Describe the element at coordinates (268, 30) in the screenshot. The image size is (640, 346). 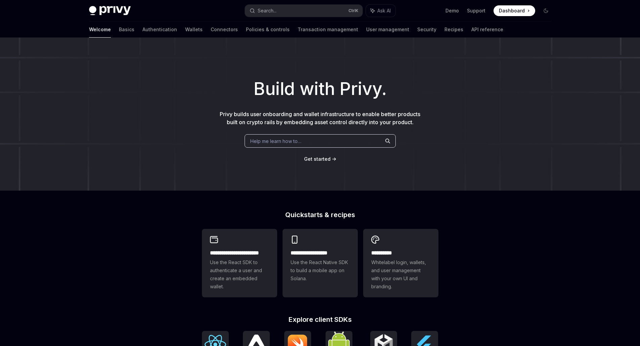
I see `a: Policies & controls` at that location.